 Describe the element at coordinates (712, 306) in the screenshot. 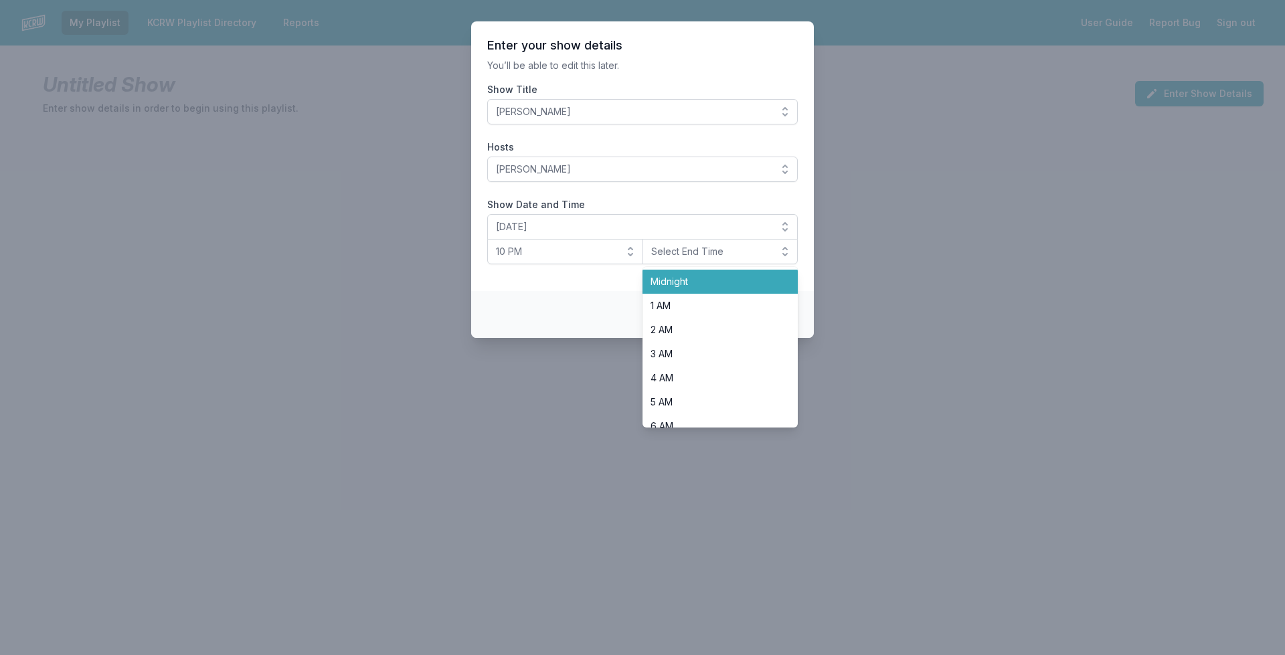

I see `span: 1 AM` at that location.